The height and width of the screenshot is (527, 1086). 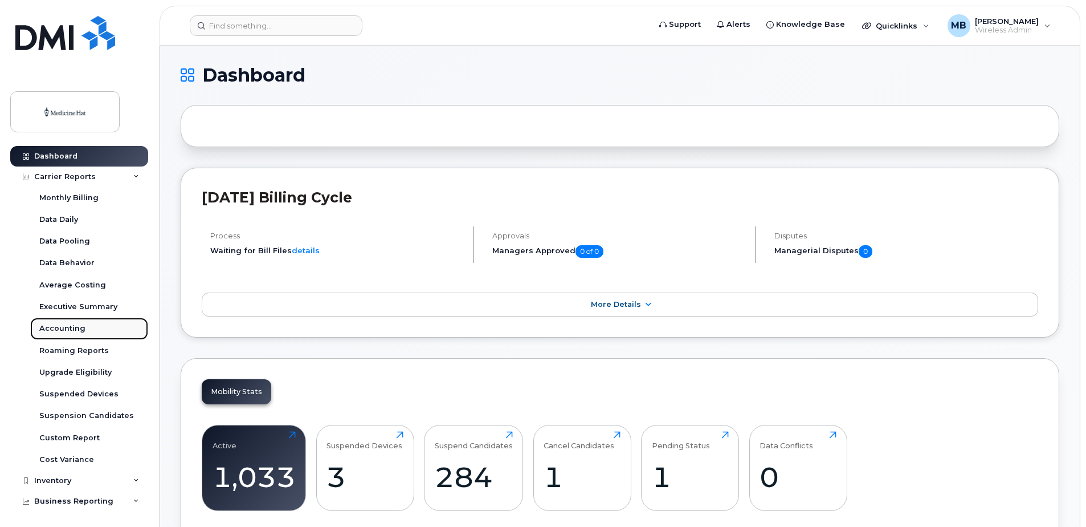 I want to click on h4: Approvals, so click(x=619, y=235).